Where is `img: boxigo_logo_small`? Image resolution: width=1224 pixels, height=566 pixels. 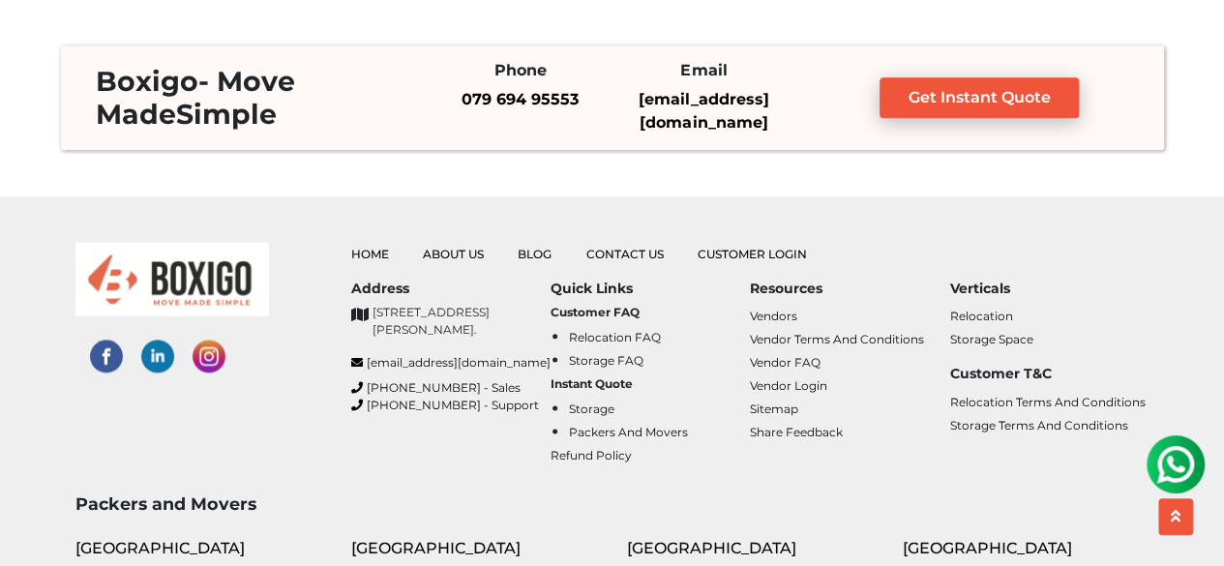
img: boxigo_logo_small is located at coordinates (172, 279).